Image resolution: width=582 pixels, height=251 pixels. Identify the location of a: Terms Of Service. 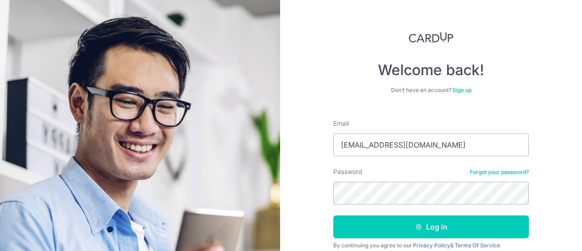
(478, 245).